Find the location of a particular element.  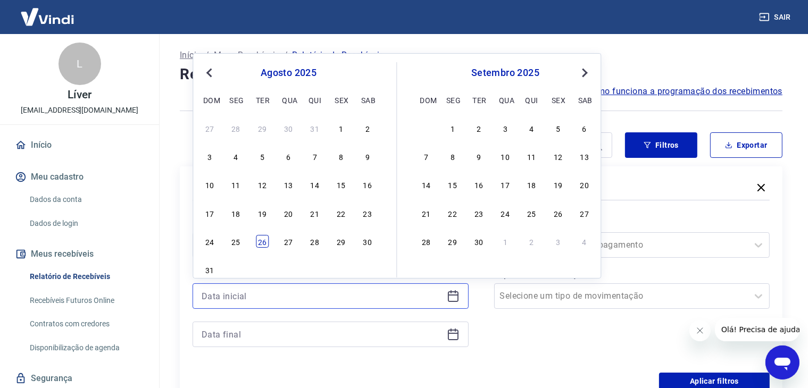

div: Choose domingo, 27 de julho de 2025 is located at coordinates (210, 128).